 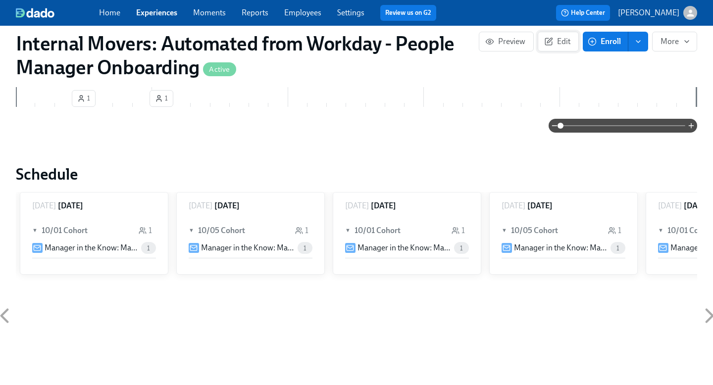 What do you see at coordinates (157, 12) in the screenshot?
I see `a: Experiences` at bounding box center [157, 12].